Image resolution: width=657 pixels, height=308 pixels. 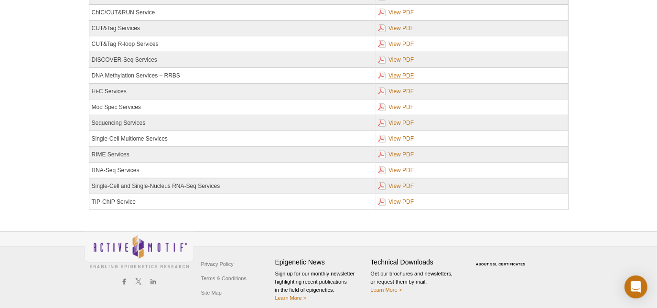 What do you see at coordinates (501, 264) in the screenshot?
I see `a: ABOUT SSL CERTIFICATES` at bounding box center [501, 264].